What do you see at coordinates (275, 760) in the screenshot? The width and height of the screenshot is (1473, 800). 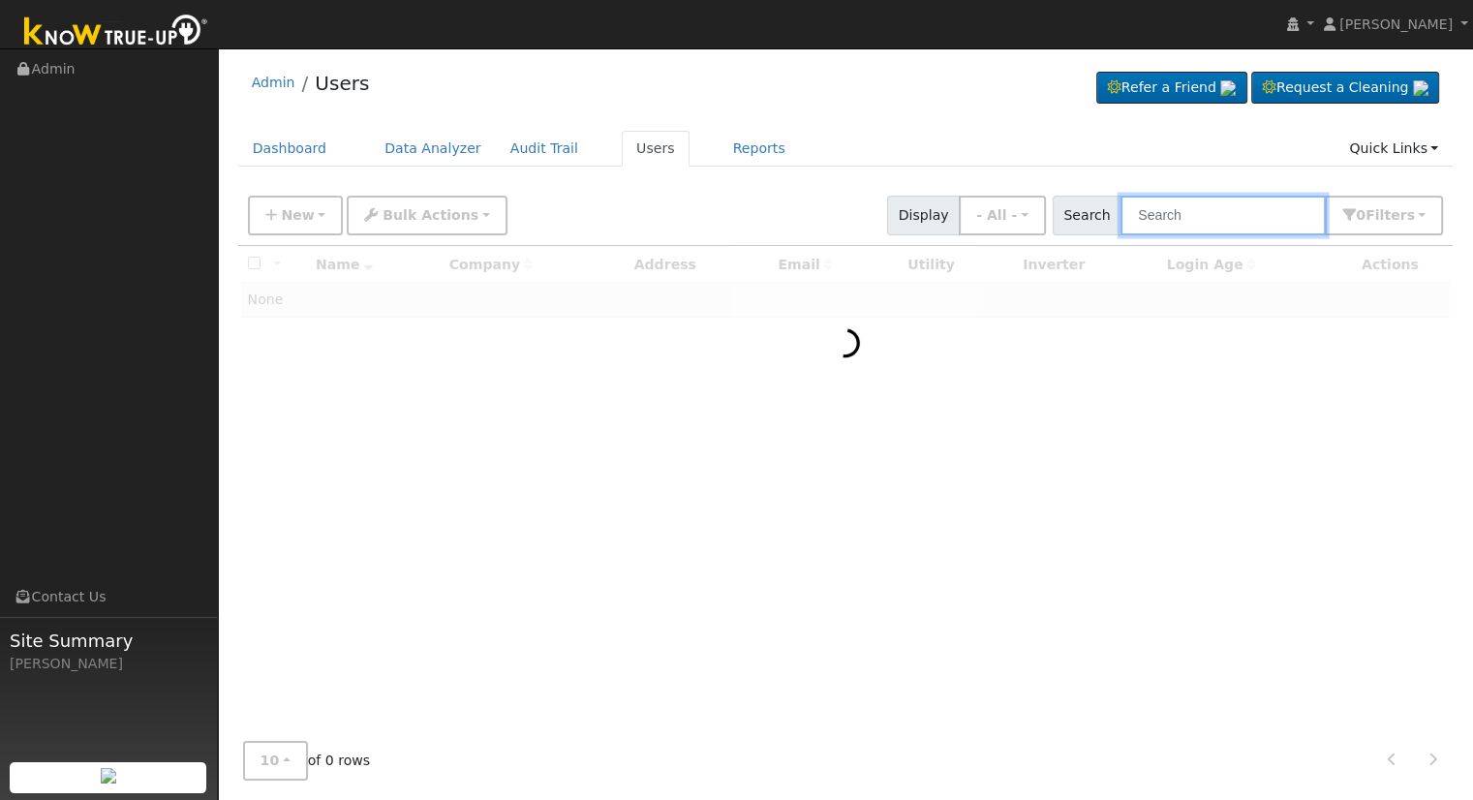 I see `button: 10` at bounding box center [275, 760].